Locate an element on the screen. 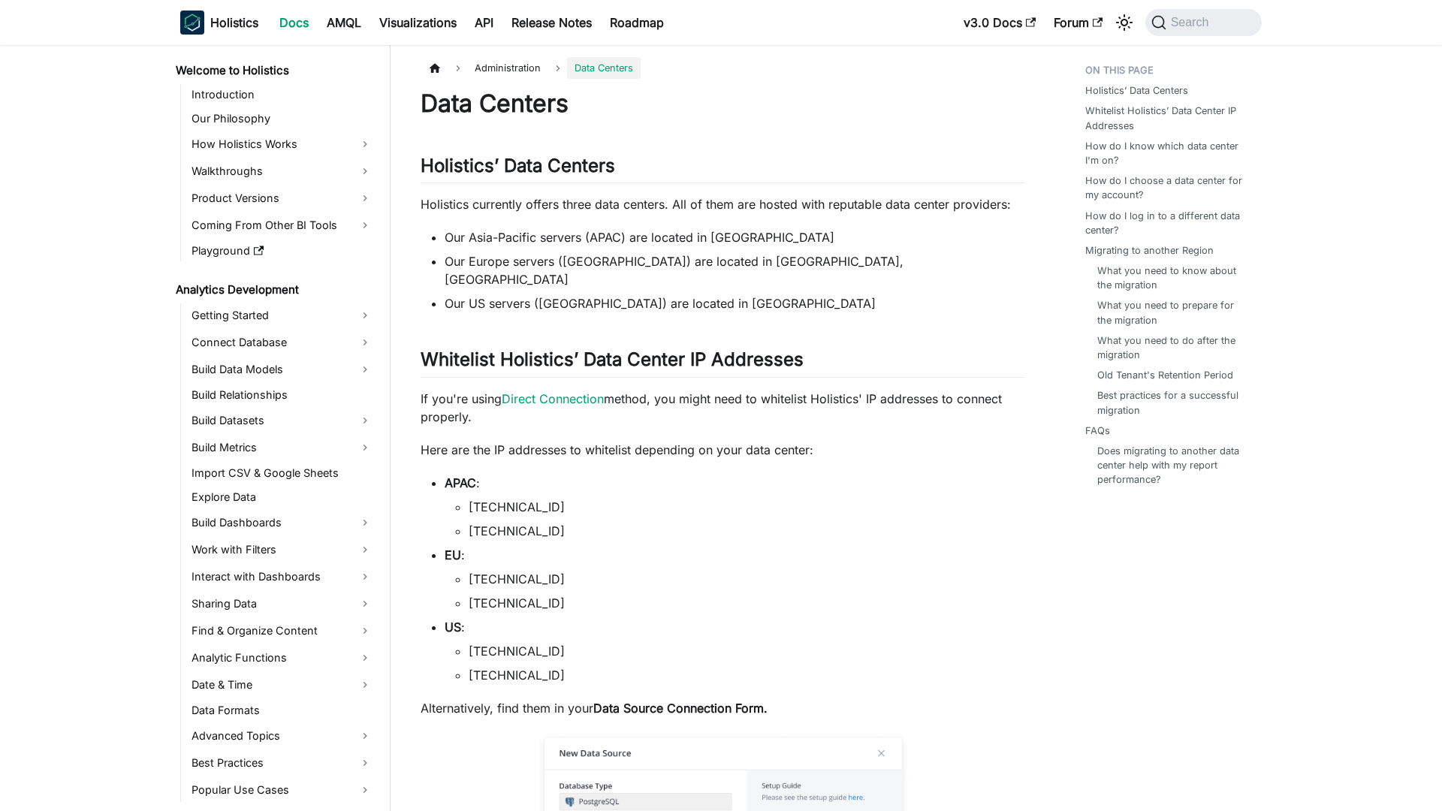 Image resolution: width=1442 pixels, height=811 pixels. button: Search (Command+K) is located at coordinates (1203, 23).